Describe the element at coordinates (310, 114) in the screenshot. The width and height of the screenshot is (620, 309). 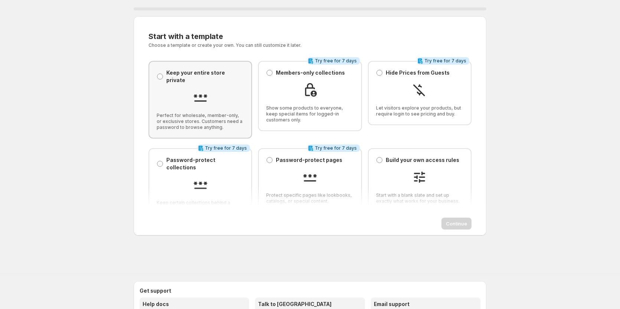
I see `span: Show some products to everyone, keep special items for logged-in customers only.` at that location.